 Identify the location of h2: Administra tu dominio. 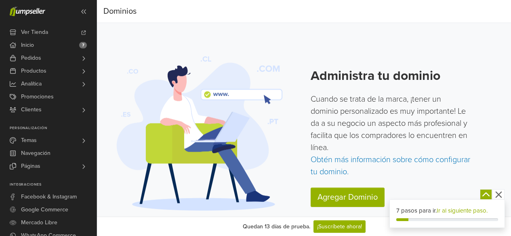
(390, 76).